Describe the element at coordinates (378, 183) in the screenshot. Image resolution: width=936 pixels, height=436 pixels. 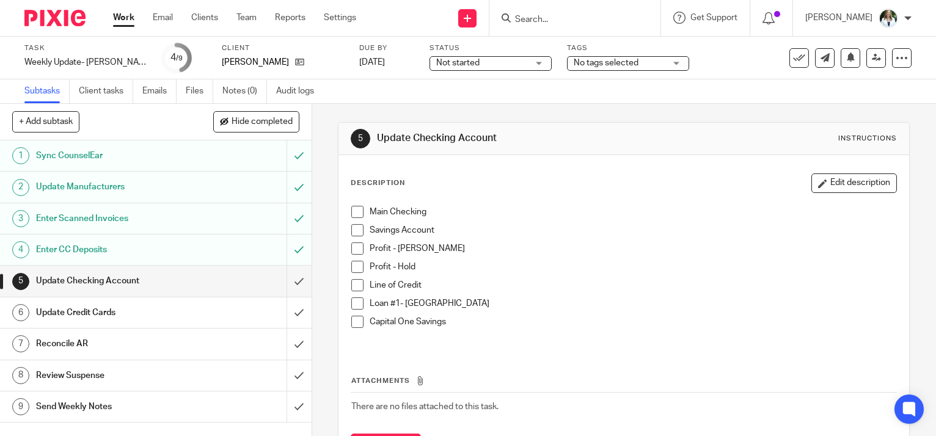
I see `p: Description` at that location.